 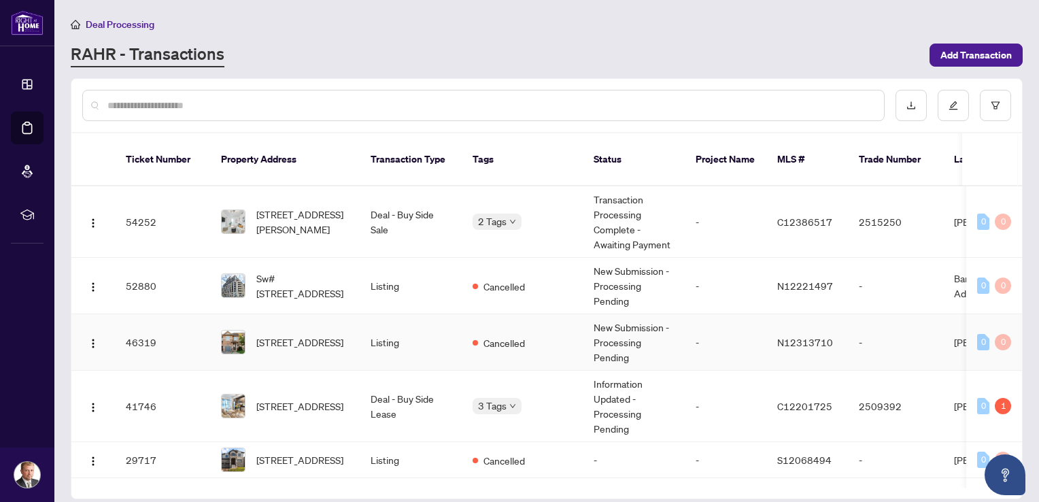 What do you see at coordinates (805, 406) in the screenshot?
I see `span: C12201725` at bounding box center [805, 406].